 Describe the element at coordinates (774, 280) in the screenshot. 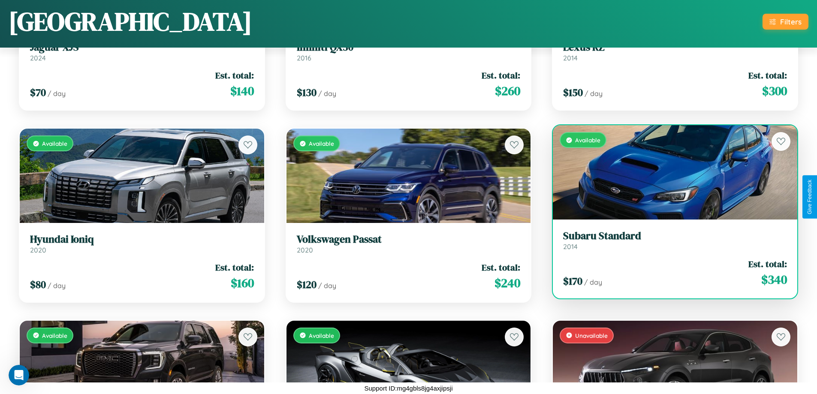

I see `span: $ 340` at that location.